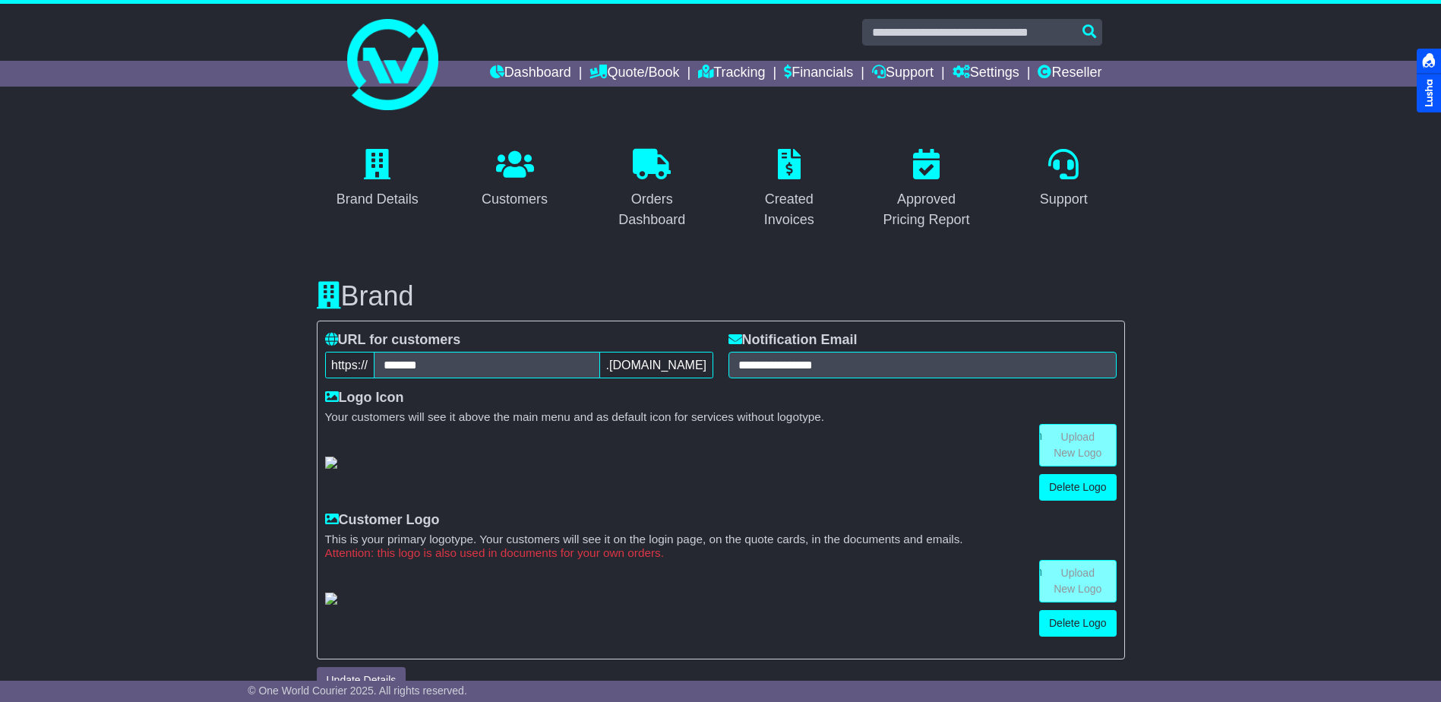  What do you see at coordinates (793, 340) in the screenshot?
I see `label: Notification Email` at bounding box center [793, 340].